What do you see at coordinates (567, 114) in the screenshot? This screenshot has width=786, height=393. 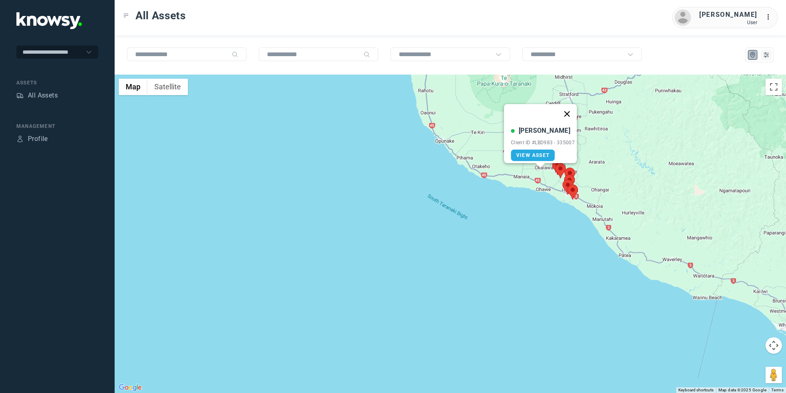 I see `button: Close` at bounding box center [567, 114].